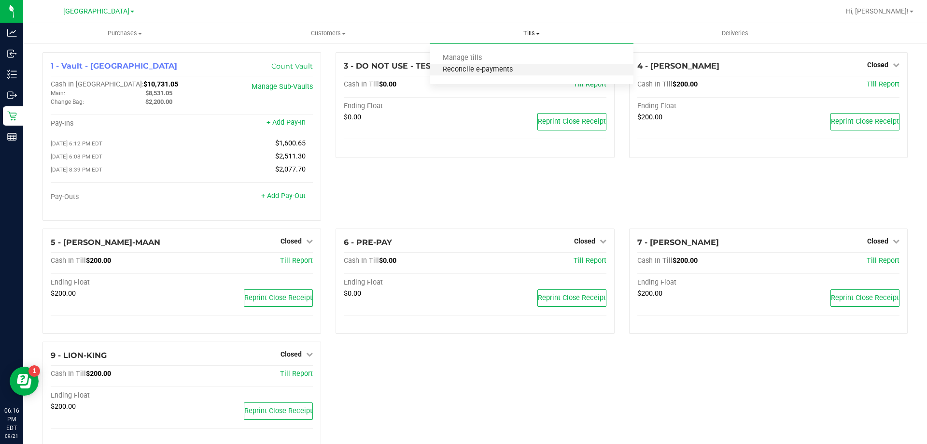 The image size is (927, 444). Describe the element at coordinates (58, 93) in the screenshot. I see `span: Main:` at that location.